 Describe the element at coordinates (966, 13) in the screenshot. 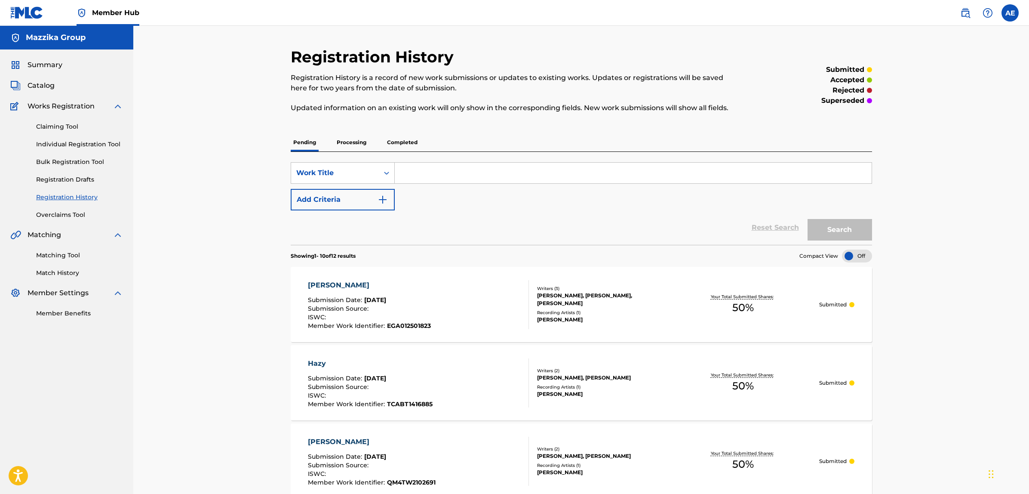

I see `a: Public Search` at that location.